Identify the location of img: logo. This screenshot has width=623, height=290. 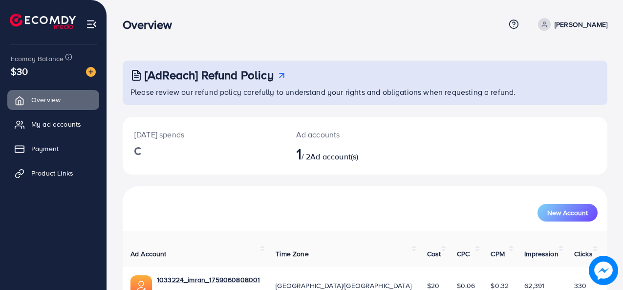
(43, 21).